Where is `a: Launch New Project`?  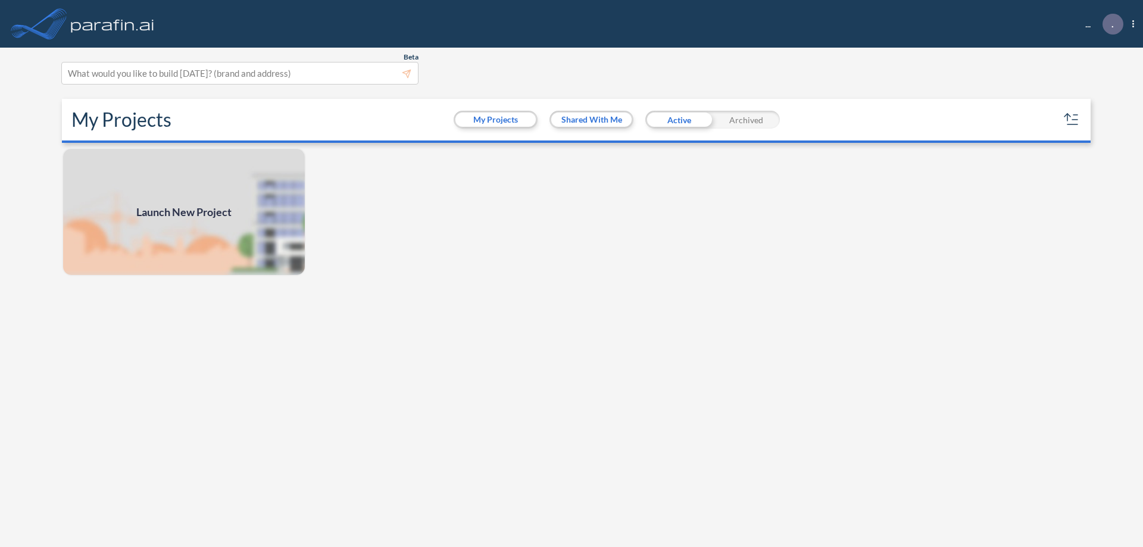
a: Launch New Project is located at coordinates (184, 212).